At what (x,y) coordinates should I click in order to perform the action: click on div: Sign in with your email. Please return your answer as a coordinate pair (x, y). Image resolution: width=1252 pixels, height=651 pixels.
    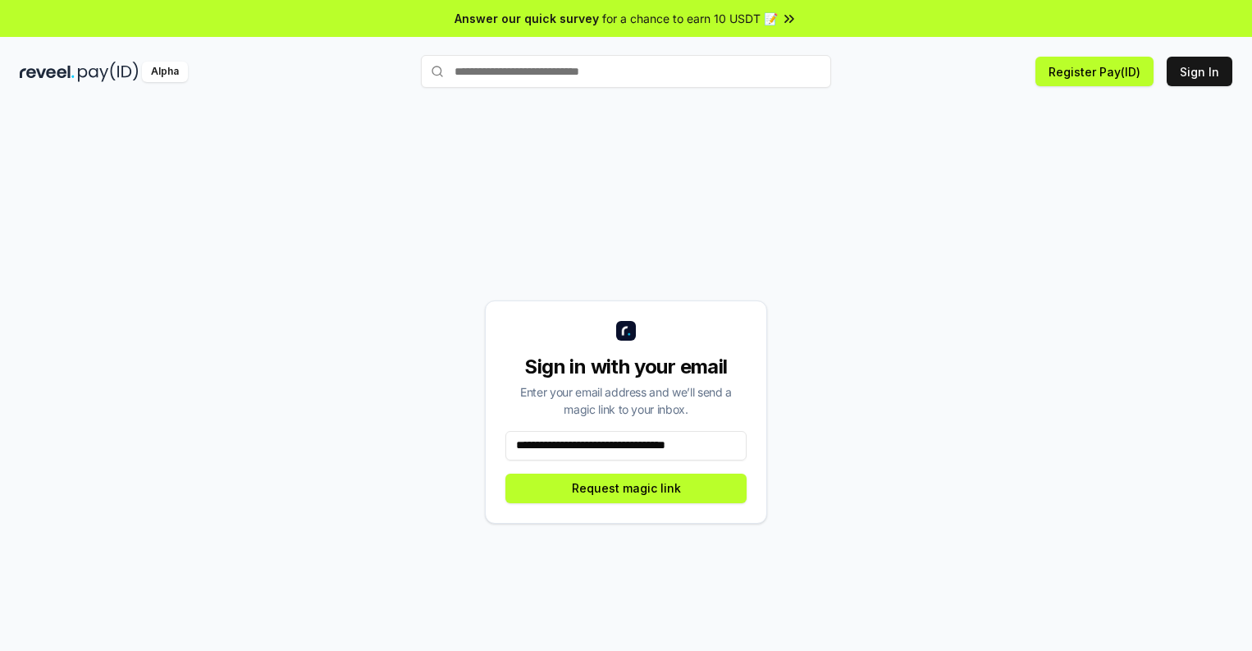
    Looking at the image, I should click on (626, 367).